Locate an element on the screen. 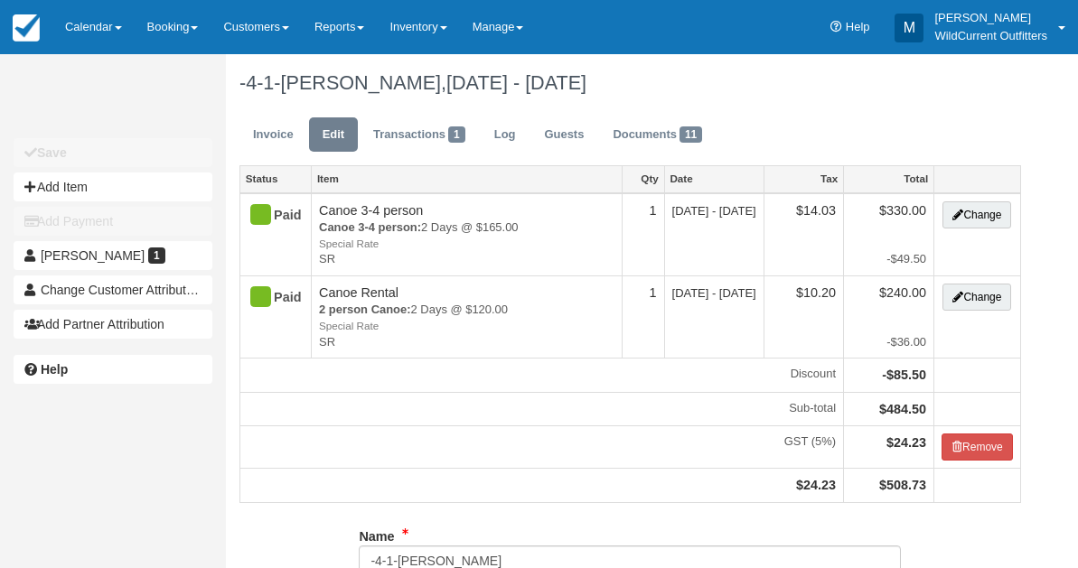 This screenshot has width=1078, height=568. a: Help is located at coordinates (113, 370).